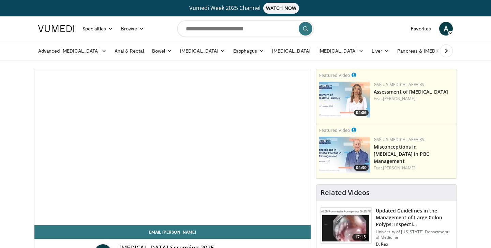  Describe the element at coordinates (56, 29) in the screenshot. I see `img: VuMedi Logo` at that location.